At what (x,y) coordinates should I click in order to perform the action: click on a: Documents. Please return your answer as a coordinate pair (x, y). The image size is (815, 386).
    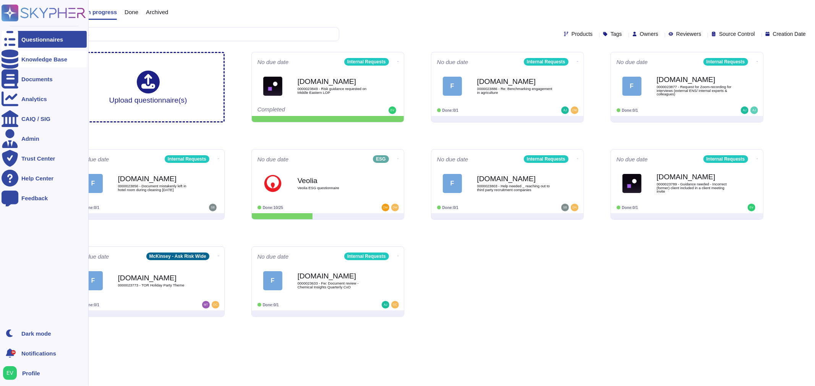
    Looking at the image, I should click on (44, 79).